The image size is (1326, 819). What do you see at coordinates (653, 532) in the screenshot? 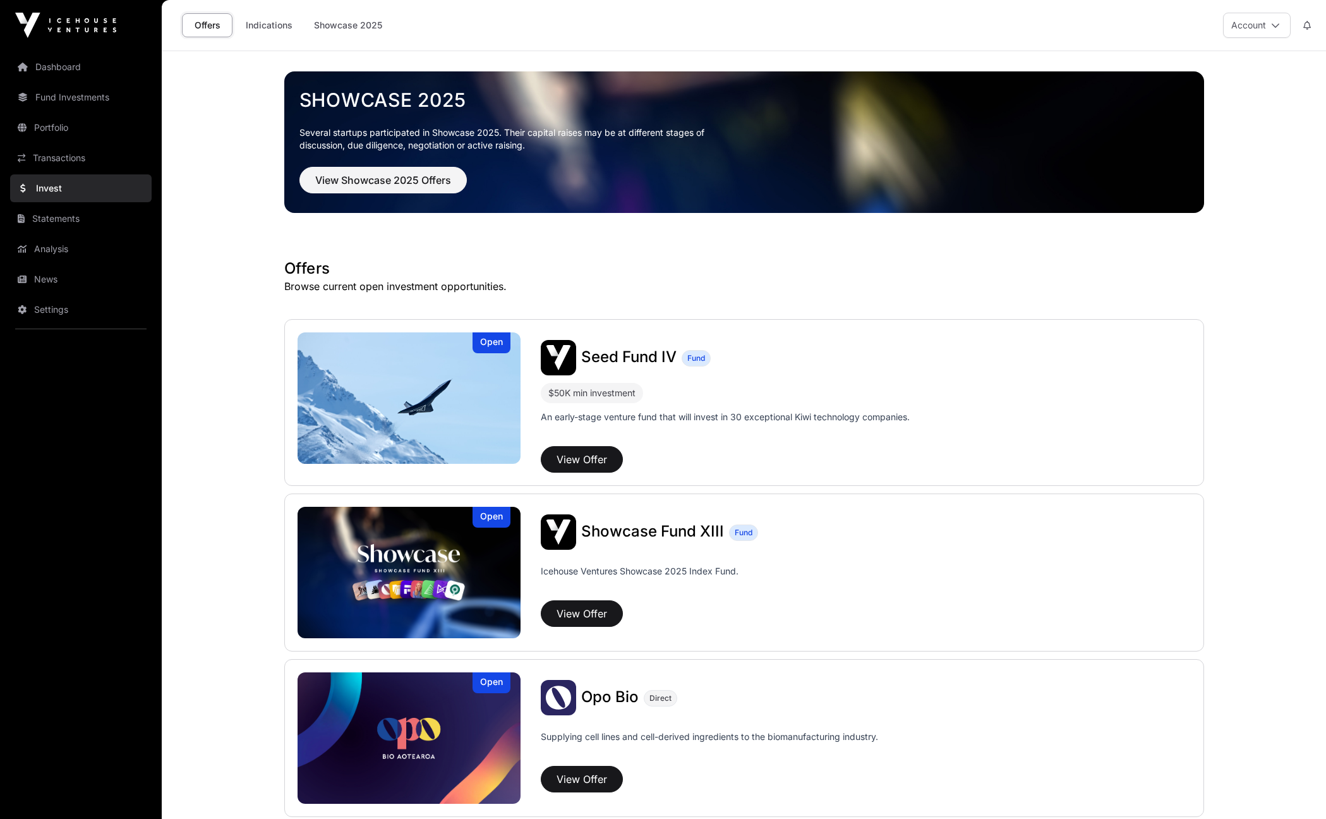
I see `a: Showcase Fund XIII` at bounding box center [653, 532].